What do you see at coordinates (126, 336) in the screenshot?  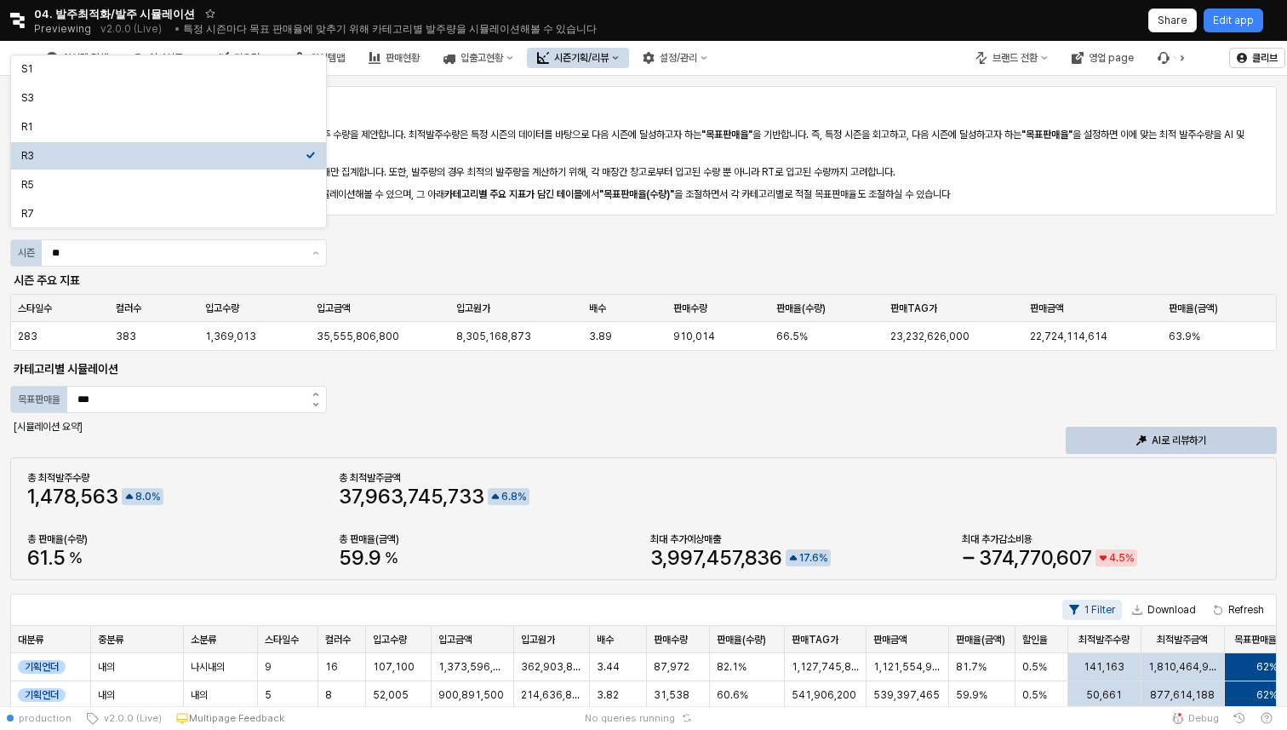 I see `span: 383` at bounding box center [126, 336].